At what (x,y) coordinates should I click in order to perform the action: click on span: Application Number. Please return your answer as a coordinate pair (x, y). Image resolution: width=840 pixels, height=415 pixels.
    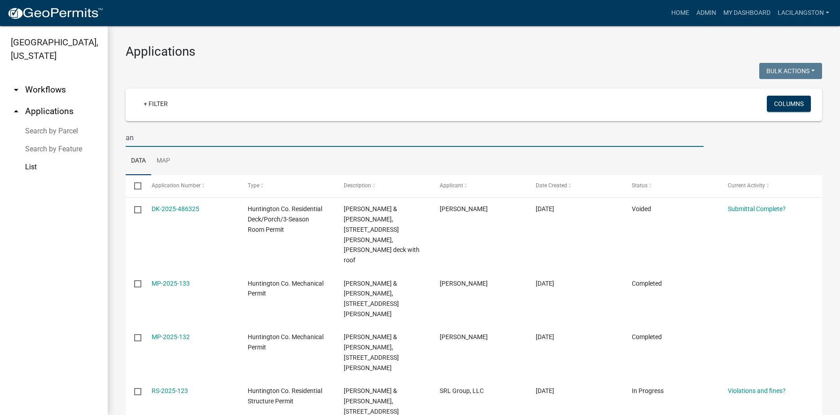
    Looking at the image, I should click on (176, 185).